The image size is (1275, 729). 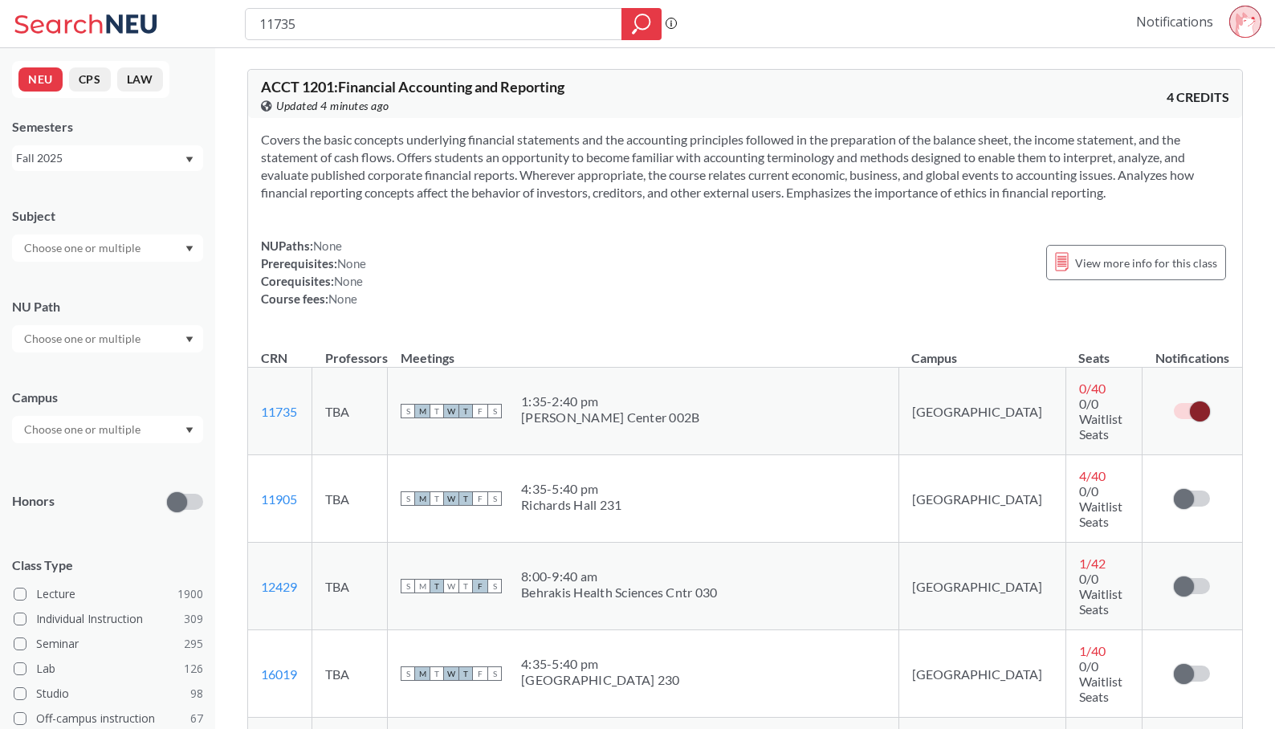 What do you see at coordinates (108, 127) in the screenshot?
I see `div: Semesters` at bounding box center [108, 127].